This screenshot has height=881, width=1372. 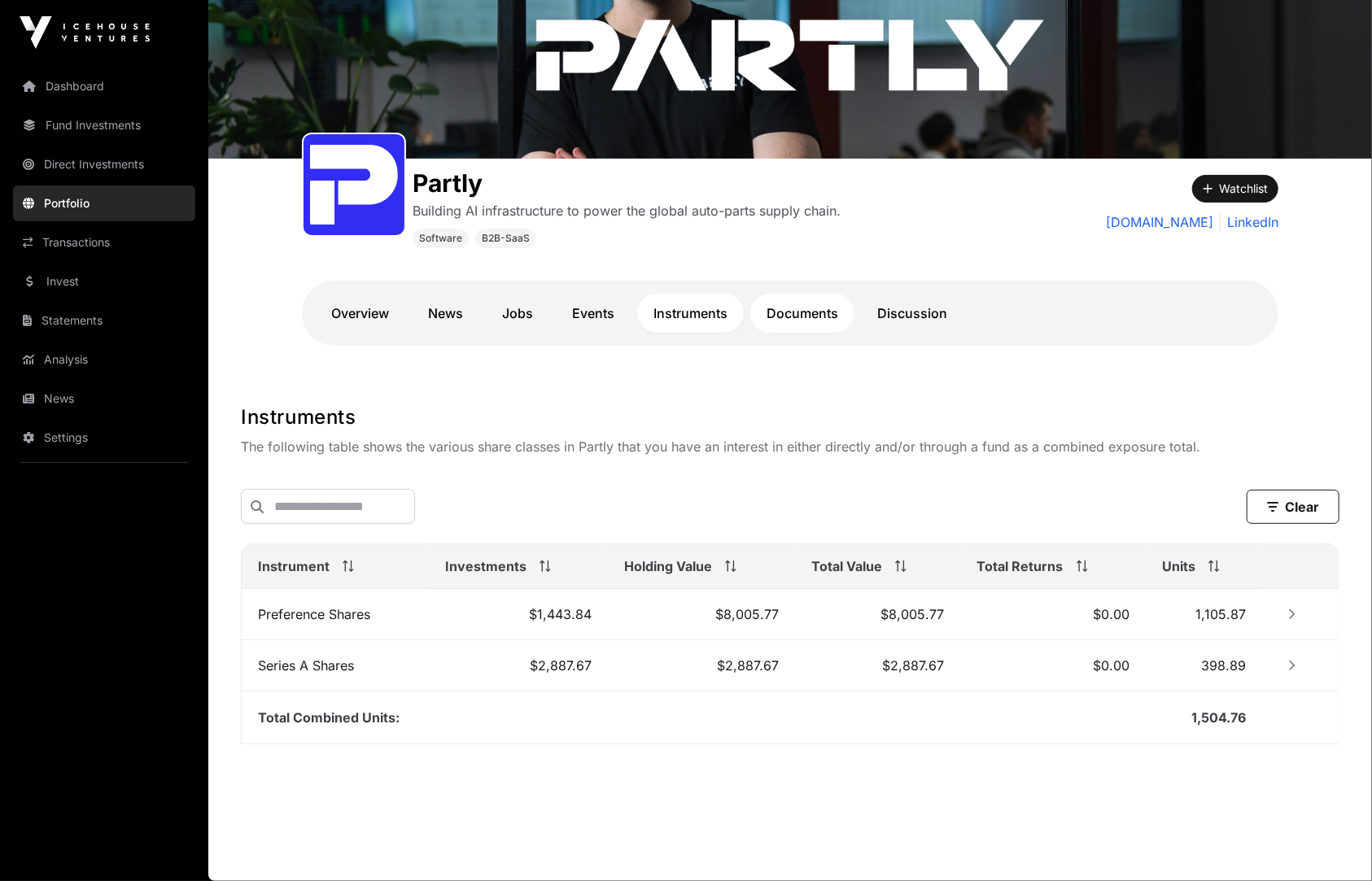 What do you see at coordinates (803, 313) in the screenshot?
I see `a: Documents` at bounding box center [803, 313].